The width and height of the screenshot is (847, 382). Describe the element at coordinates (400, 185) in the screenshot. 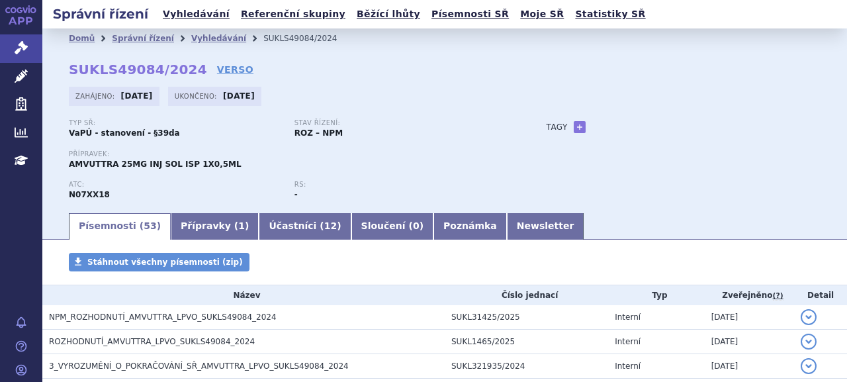

I see `p: RS:` at that location.